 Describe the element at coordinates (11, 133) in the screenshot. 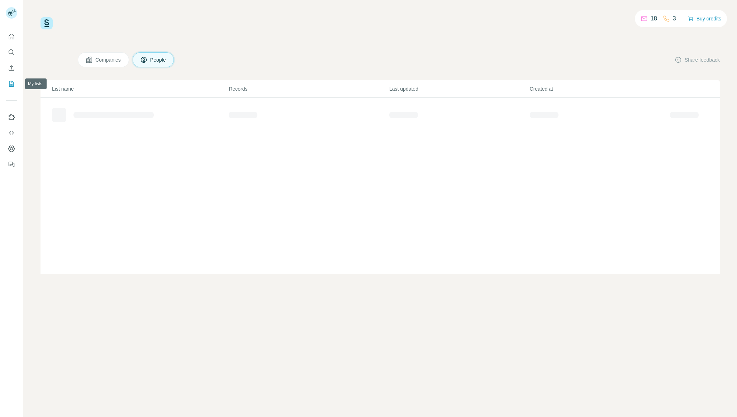

I see `button: Use Surfe API` at that location.